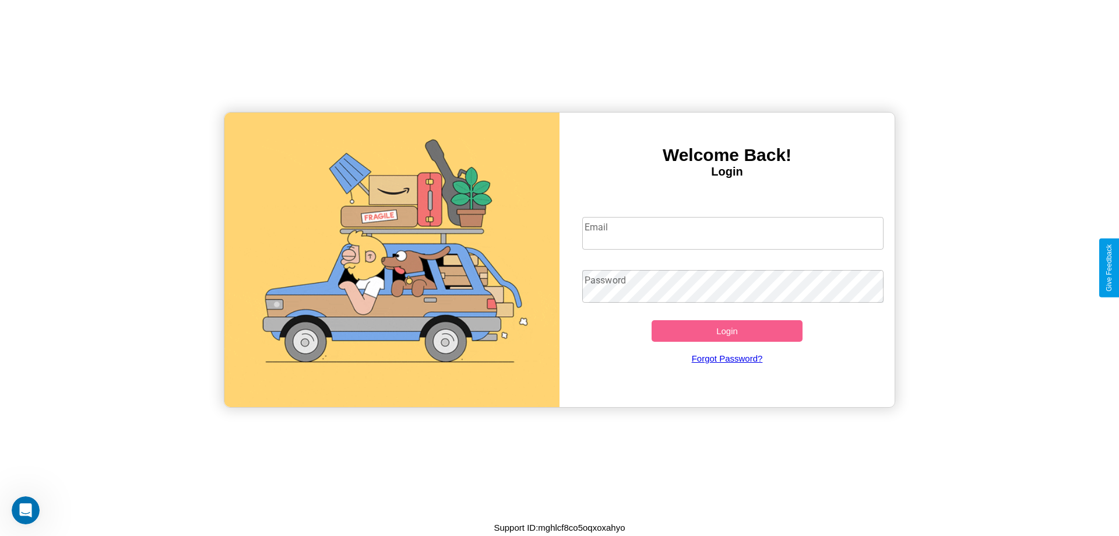 This screenshot has height=536, width=1119. I want to click on img: gif, so click(392, 259).